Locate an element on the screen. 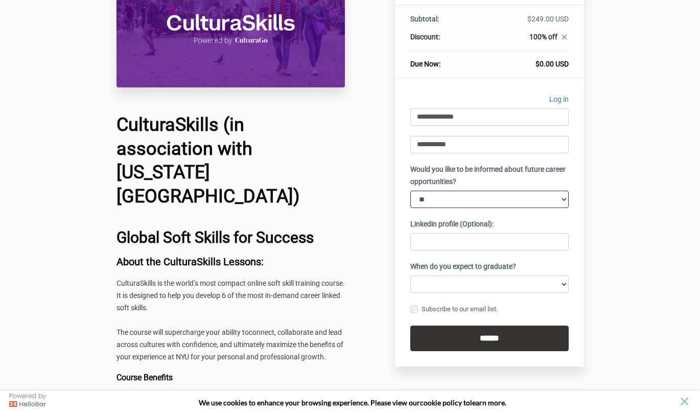 This screenshot has width=700, height=412. input: Subscribe to our email list. is located at coordinates (414, 309).